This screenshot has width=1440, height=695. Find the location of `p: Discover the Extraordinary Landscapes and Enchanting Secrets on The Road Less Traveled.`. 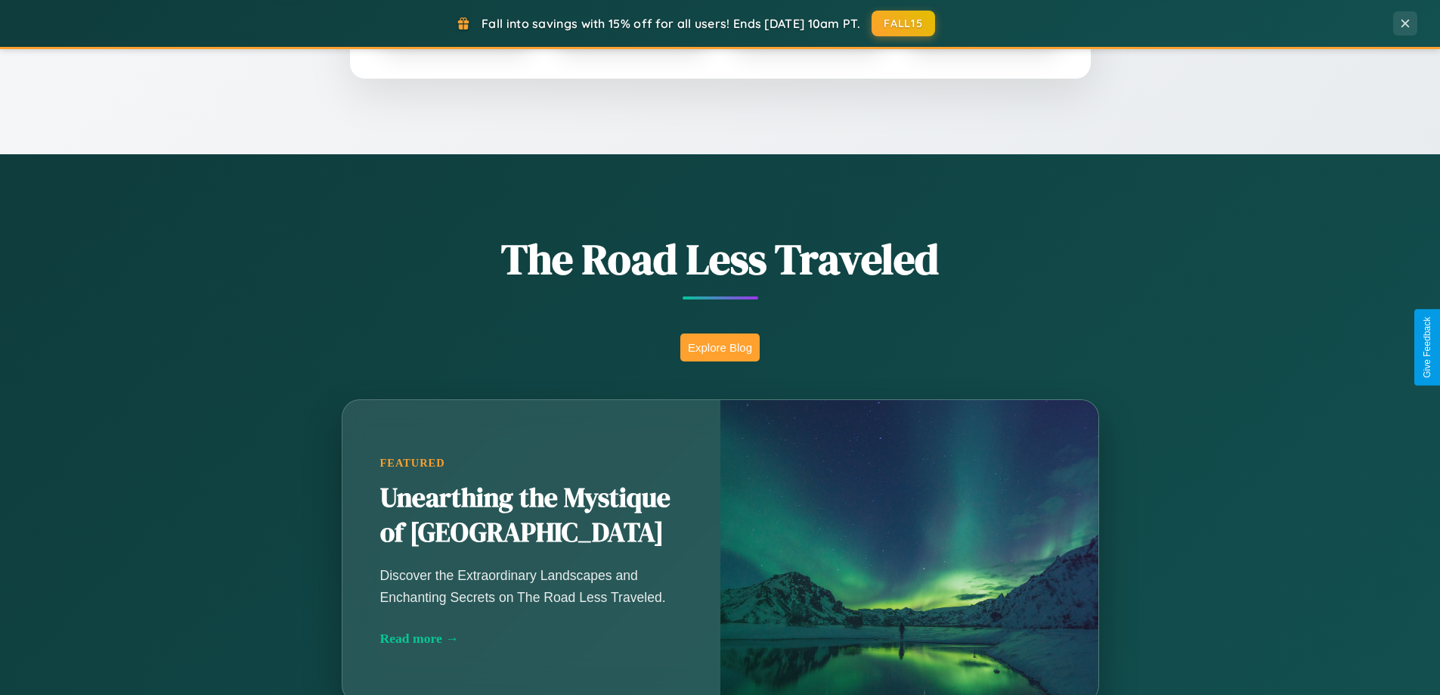

p: Discover the Extraordinary Landscapes and Enchanting Secrets on The Road Less Traveled. is located at coordinates (531, 586).